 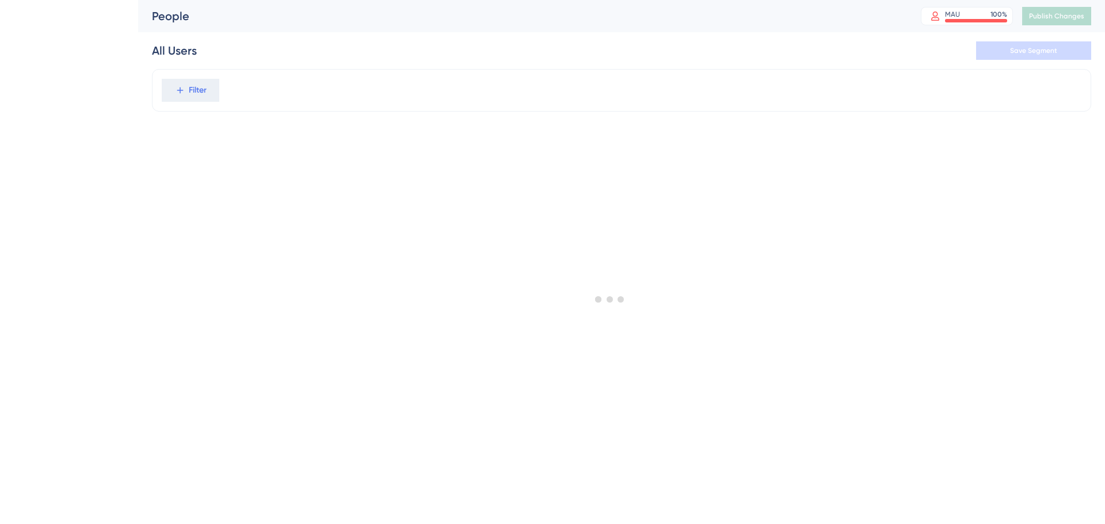 What do you see at coordinates (952, 14) in the screenshot?
I see `div: MAU` at bounding box center [952, 14].